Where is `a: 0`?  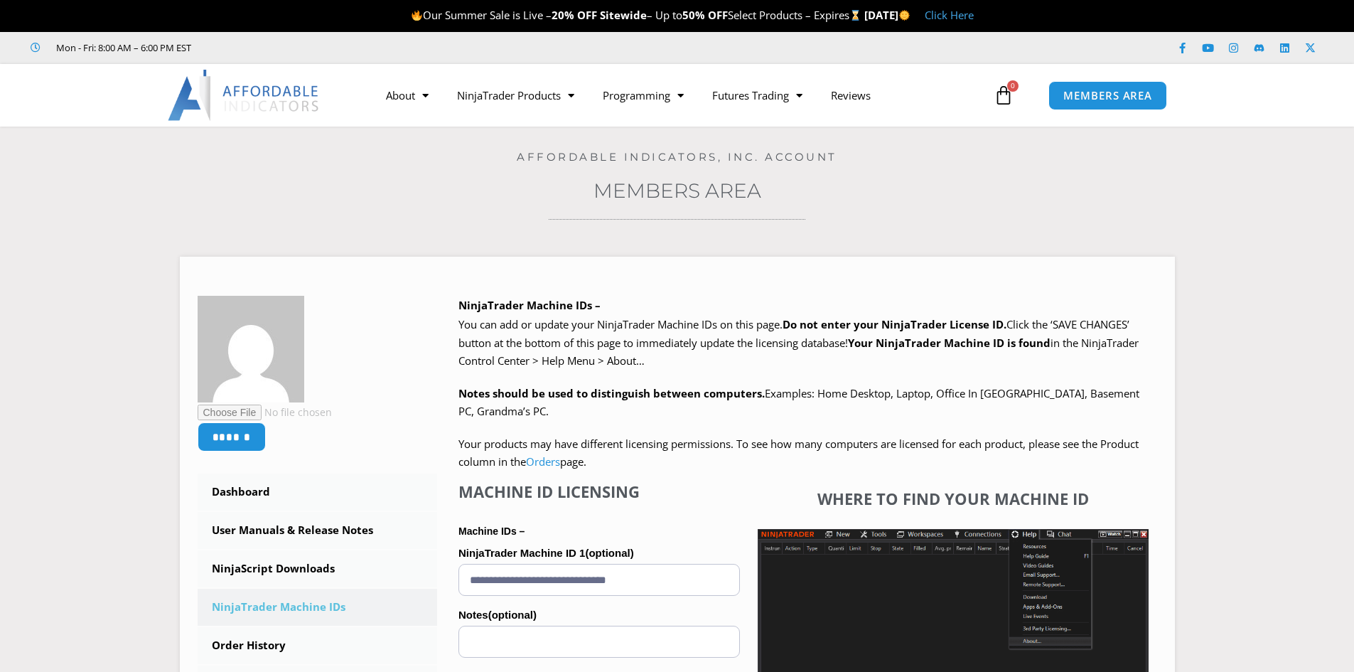
a: 0 is located at coordinates (1004, 95).